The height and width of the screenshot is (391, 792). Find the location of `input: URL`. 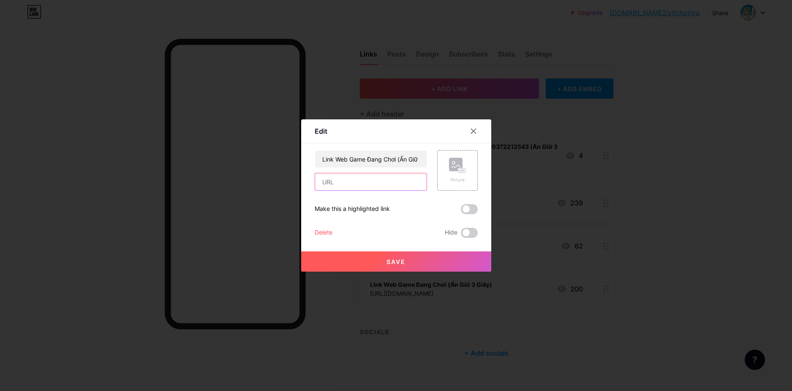

input: URL is located at coordinates (371, 182).